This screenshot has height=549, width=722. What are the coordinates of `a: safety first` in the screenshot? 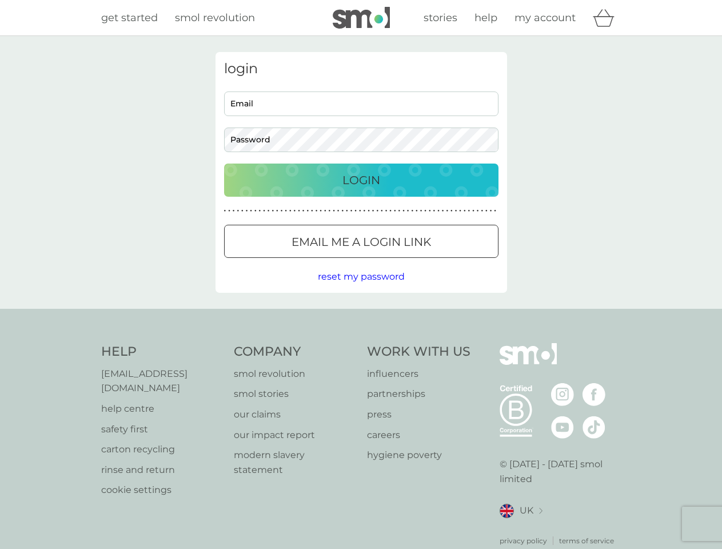 It's located at (162, 429).